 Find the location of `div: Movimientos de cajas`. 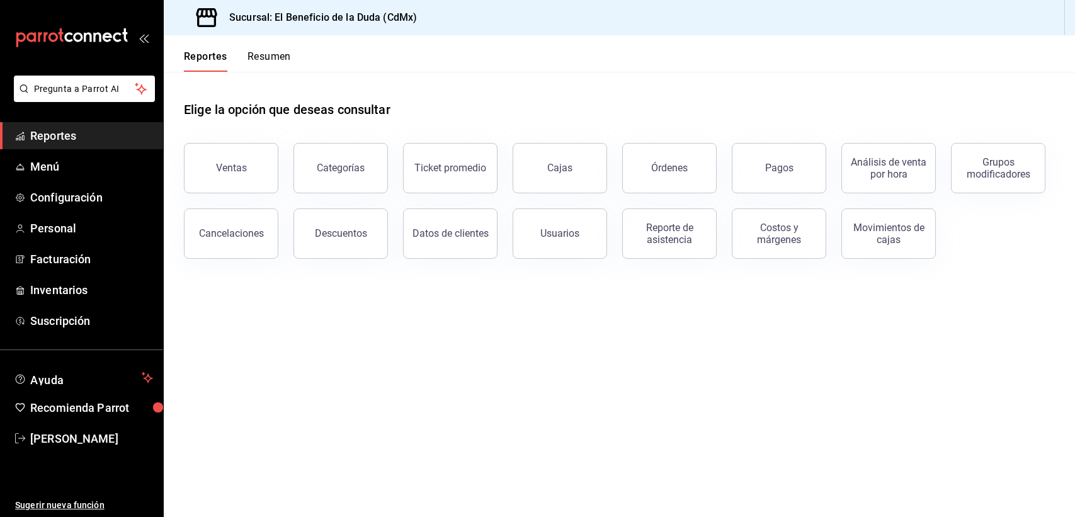

div: Movimientos de cajas is located at coordinates (889, 234).